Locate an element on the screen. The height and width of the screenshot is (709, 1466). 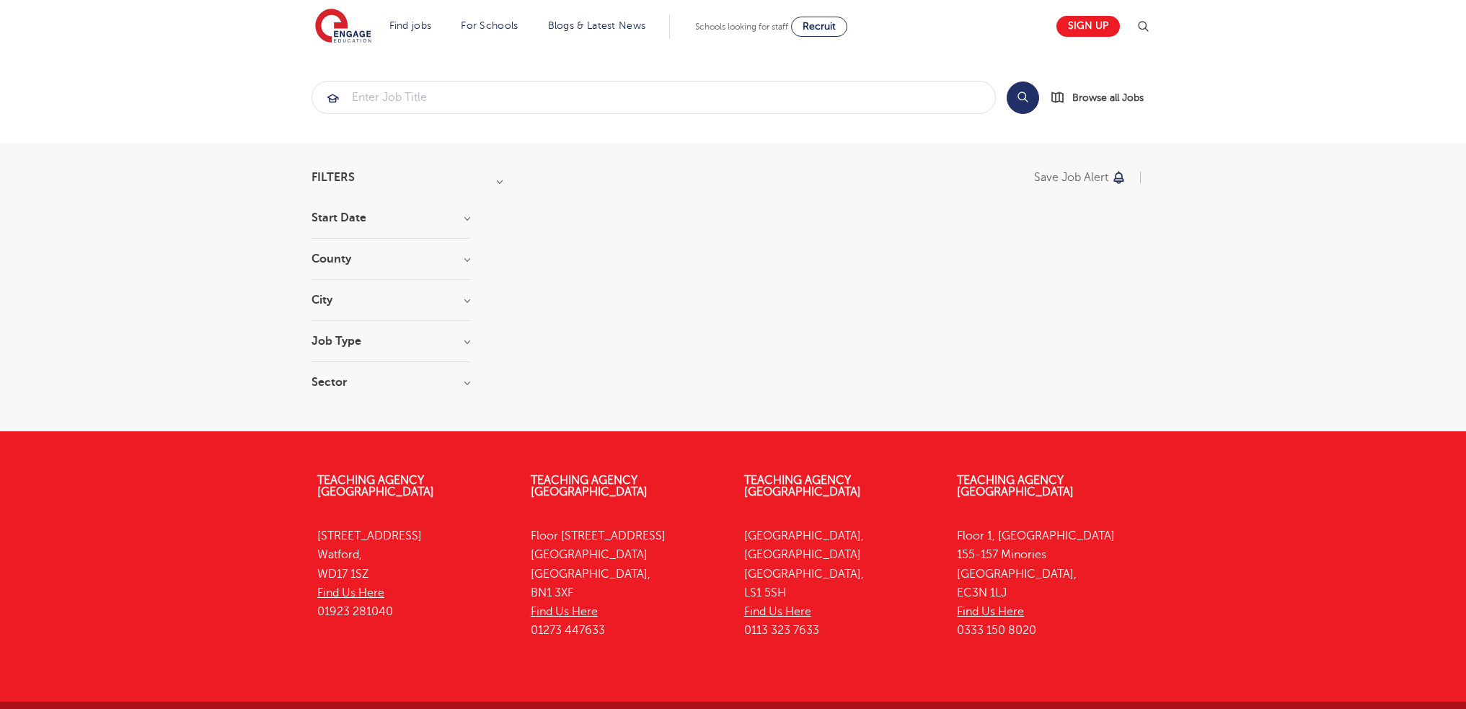
h3: Start Date is located at coordinates (391, 218).